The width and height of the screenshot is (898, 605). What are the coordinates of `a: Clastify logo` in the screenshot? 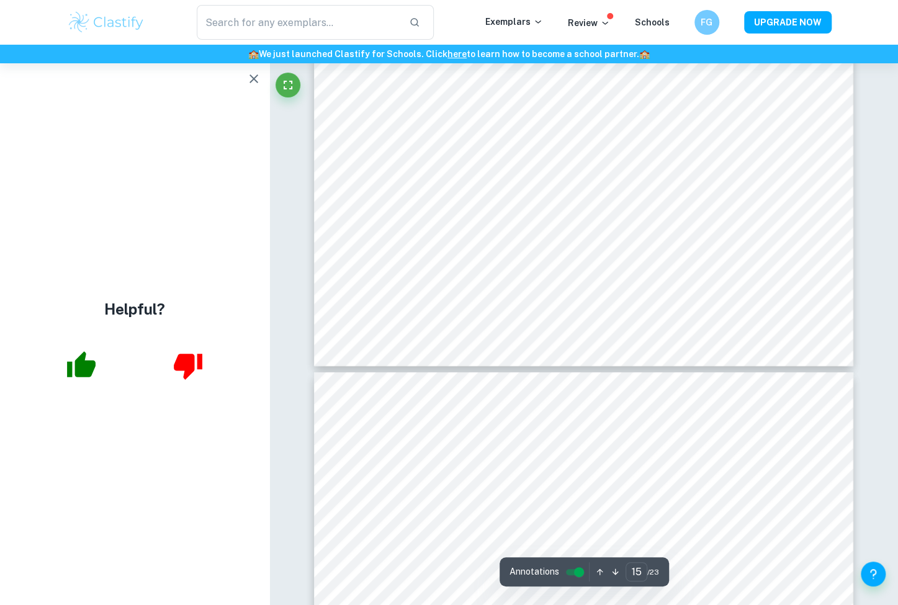 It's located at (106, 22).